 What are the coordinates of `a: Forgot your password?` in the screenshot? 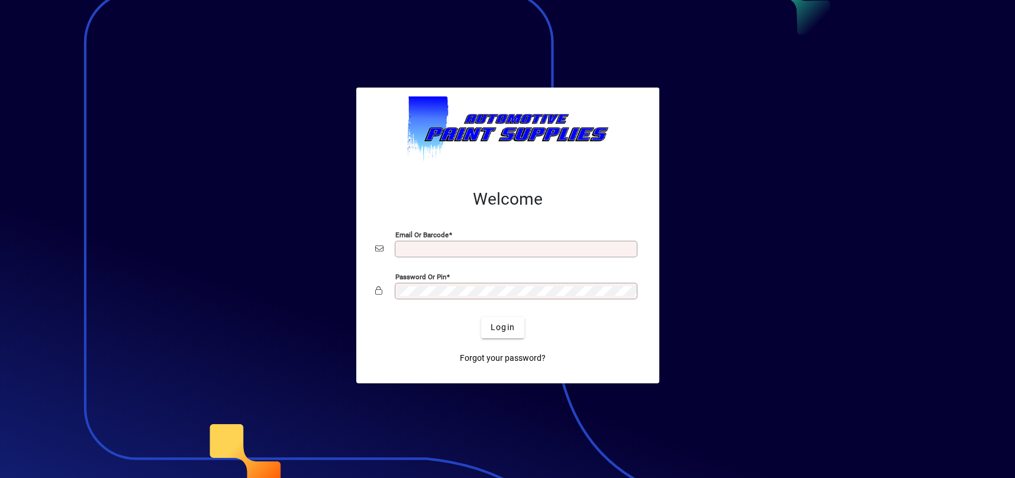 It's located at (503, 359).